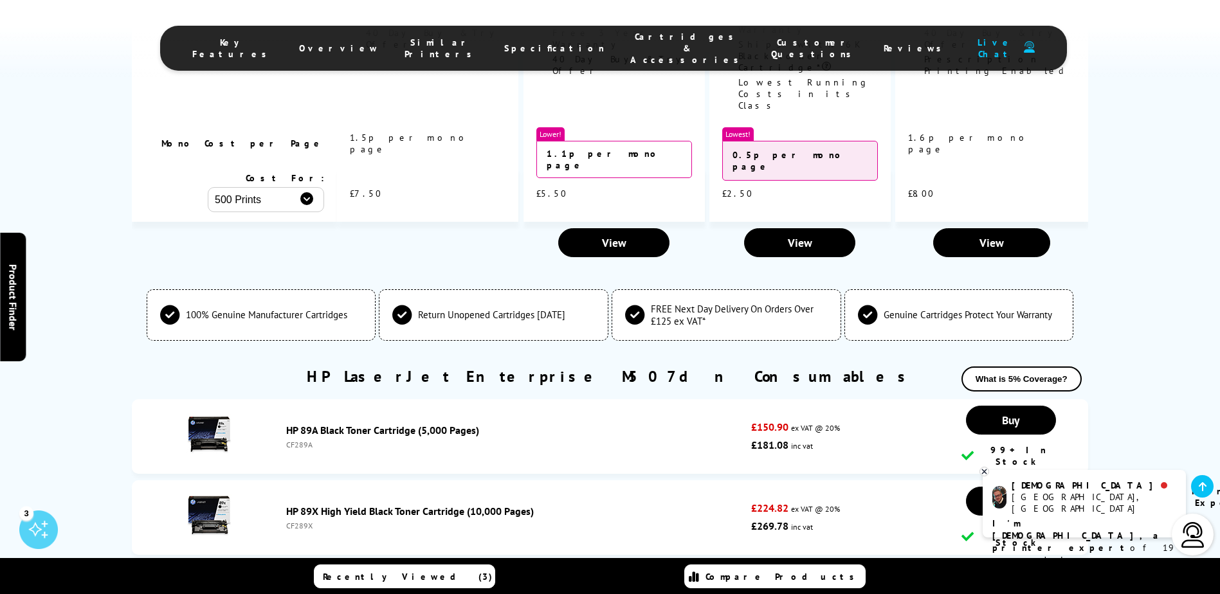 The image size is (1220, 594). I want to click on span: Customer Questions, so click(814, 48).